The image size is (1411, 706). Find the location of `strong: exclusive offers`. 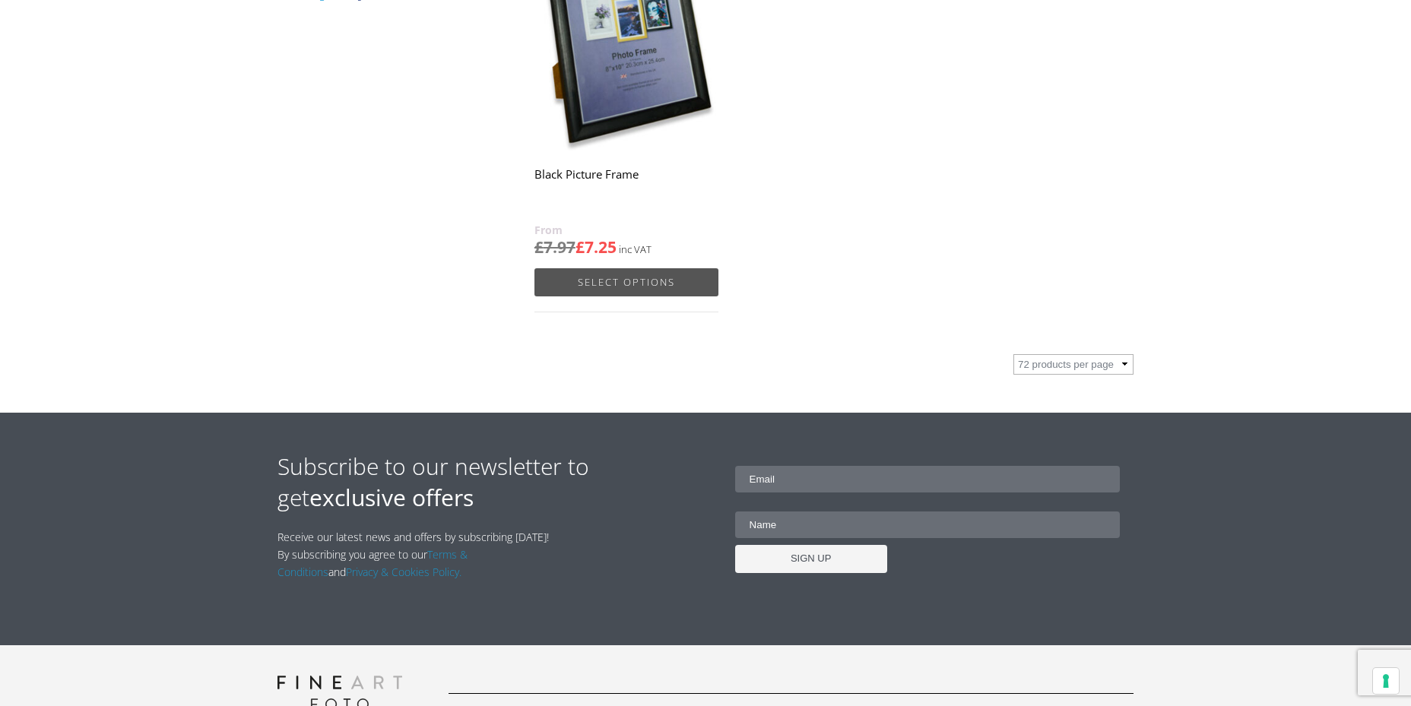

strong: exclusive offers is located at coordinates (391, 497).